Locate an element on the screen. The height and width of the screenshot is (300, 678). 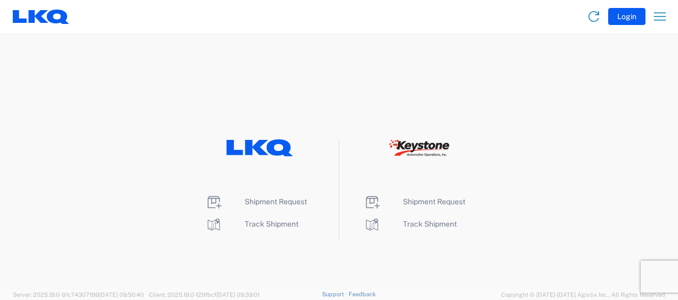
a: Support is located at coordinates (335, 295).